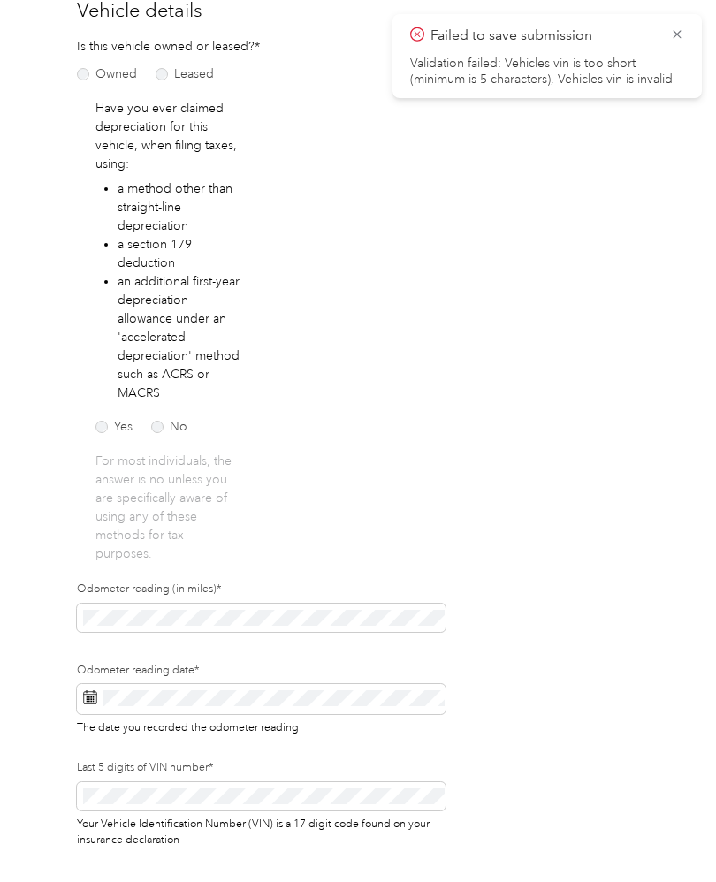 Image resolution: width=716 pixels, height=882 pixels. Describe the element at coordinates (107, 74) in the screenshot. I see `label: Owned` at that location.